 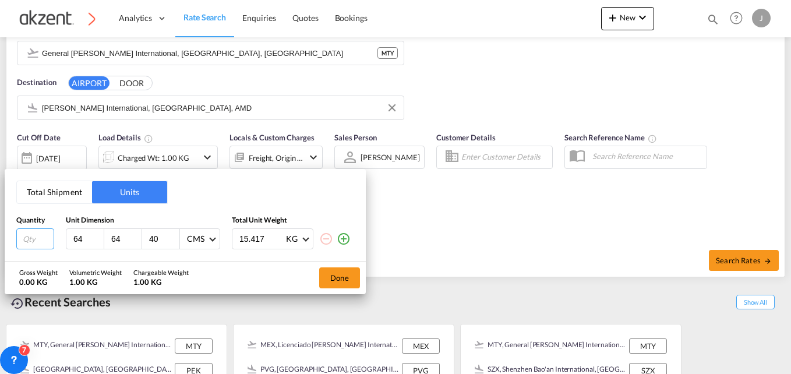 What do you see at coordinates (292, 238) in the screenshot?
I see `div: KG` at bounding box center [292, 238].